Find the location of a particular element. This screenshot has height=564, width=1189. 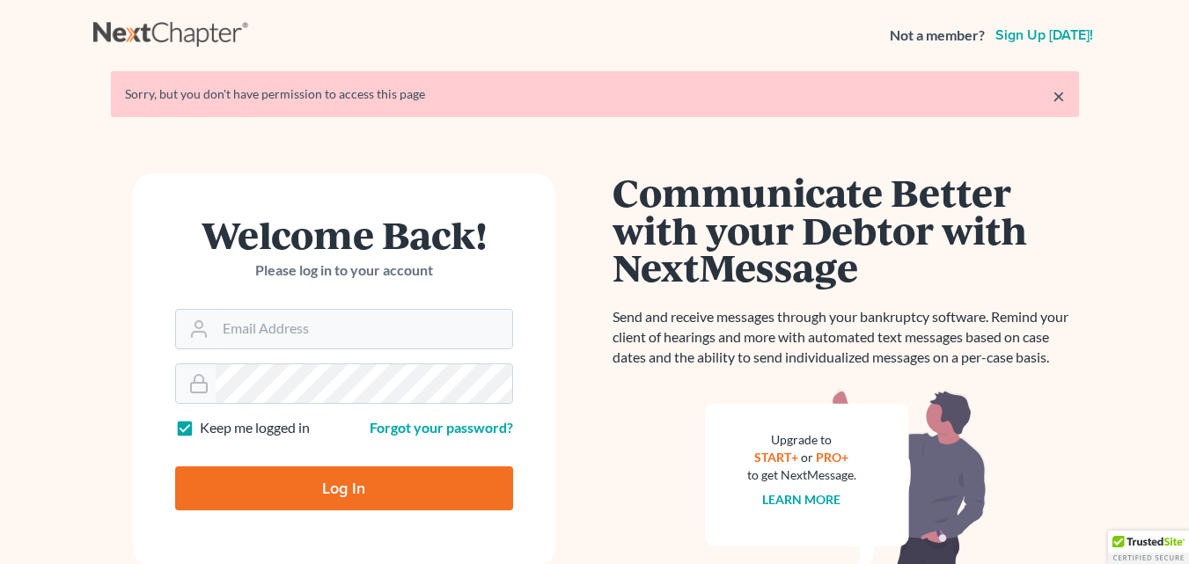

a: Learn more is located at coordinates (801, 499).